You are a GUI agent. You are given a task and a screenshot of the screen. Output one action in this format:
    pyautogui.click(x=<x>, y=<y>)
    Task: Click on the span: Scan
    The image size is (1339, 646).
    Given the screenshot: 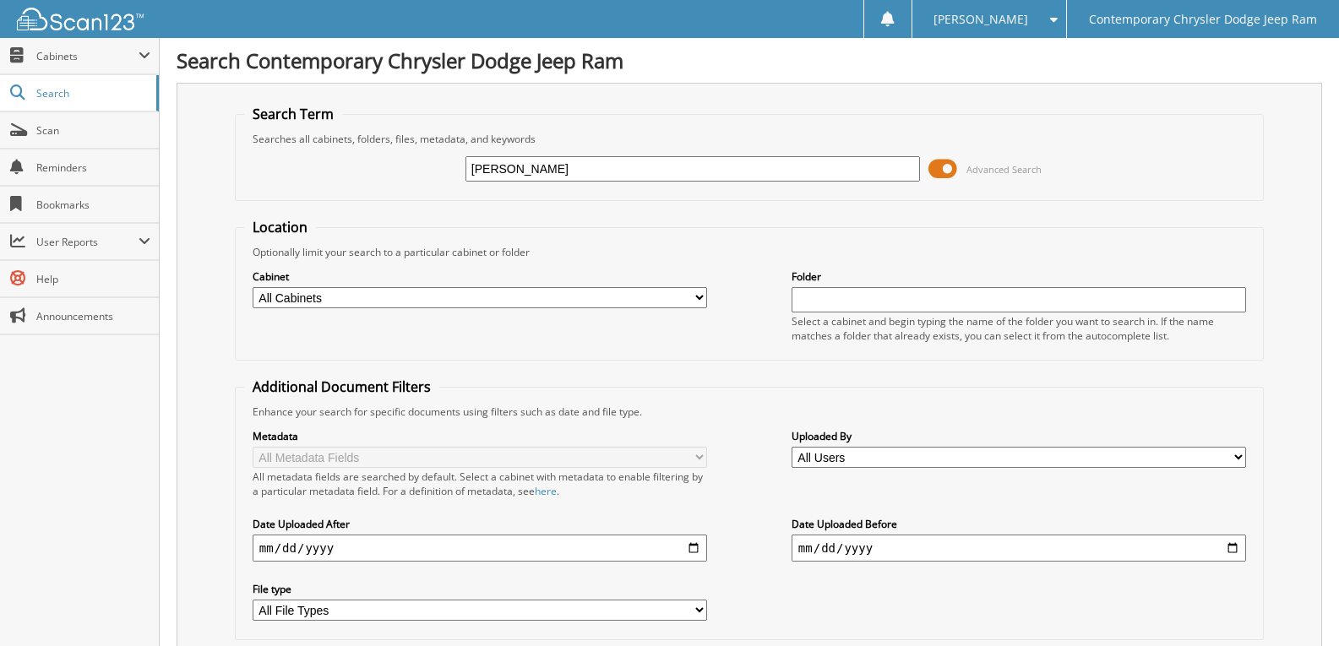 What is the action you would take?
    pyautogui.click(x=93, y=130)
    